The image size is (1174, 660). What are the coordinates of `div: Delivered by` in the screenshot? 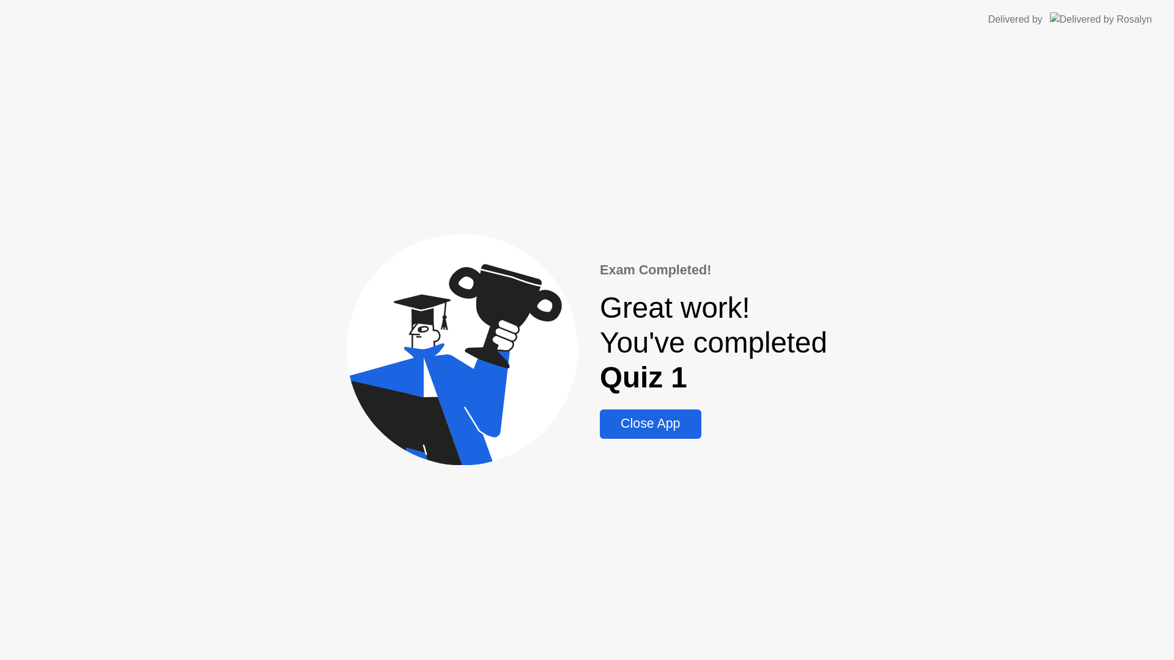 It's located at (1015, 20).